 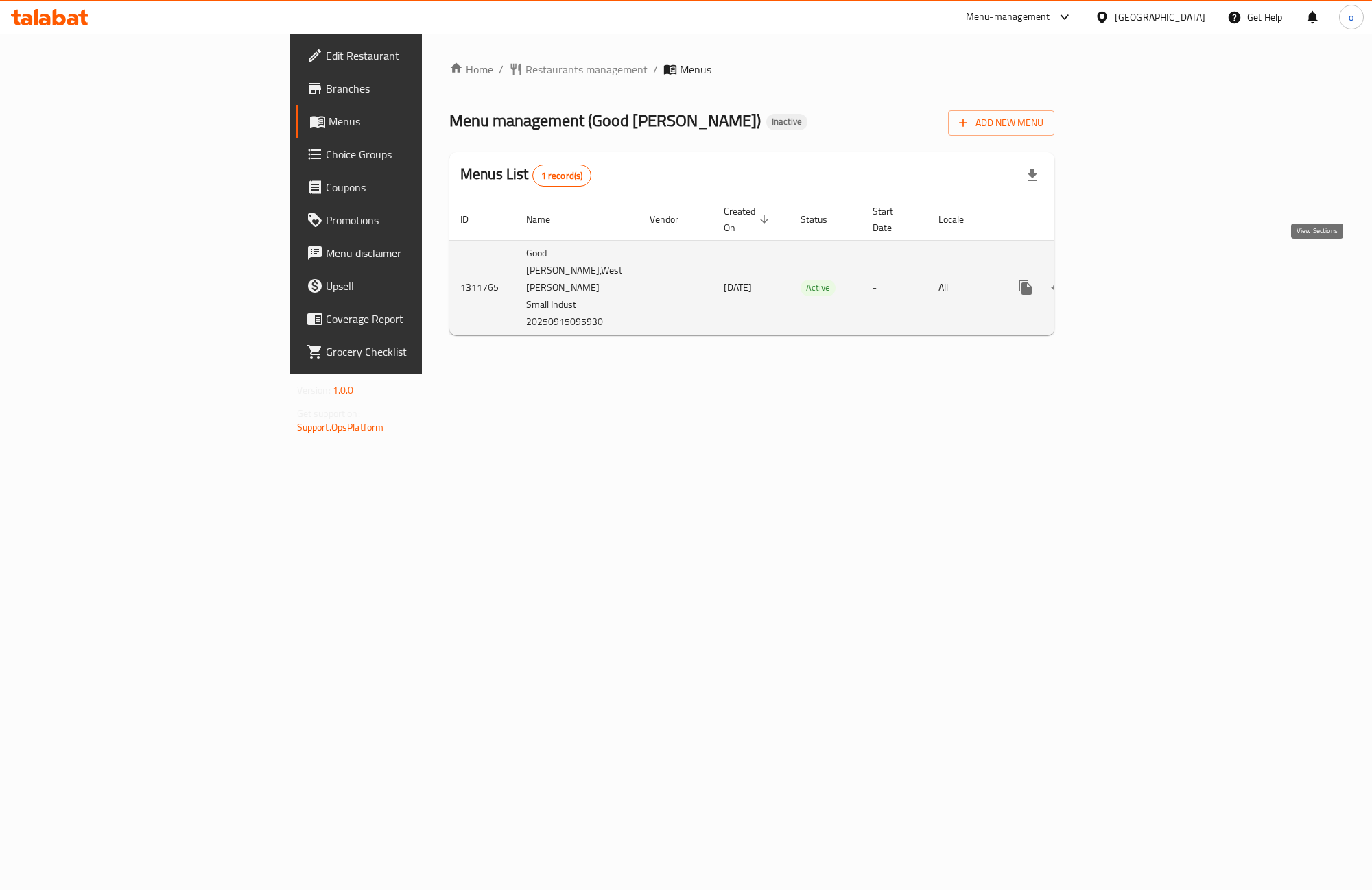 What do you see at coordinates (408, 187) in the screenshot?
I see `a: Coupons` at bounding box center [408, 187].